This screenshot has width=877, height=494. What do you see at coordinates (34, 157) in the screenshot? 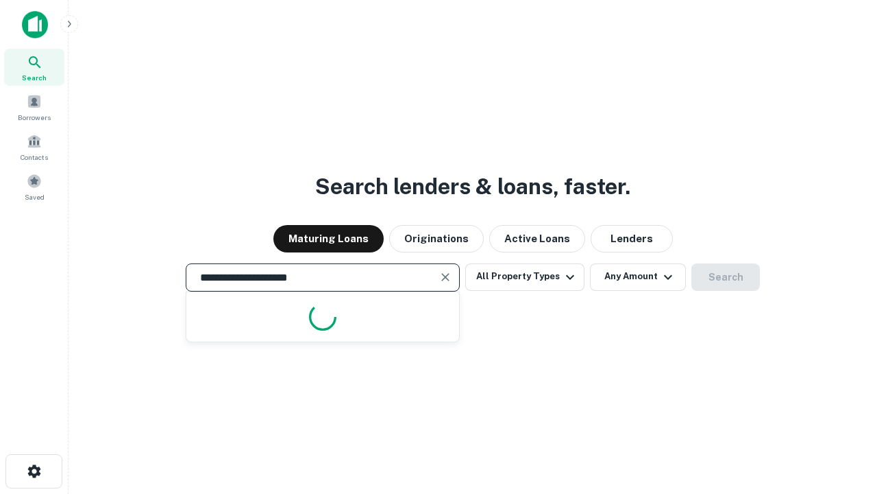
I see `span: Contacts` at bounding box center [34, 157].